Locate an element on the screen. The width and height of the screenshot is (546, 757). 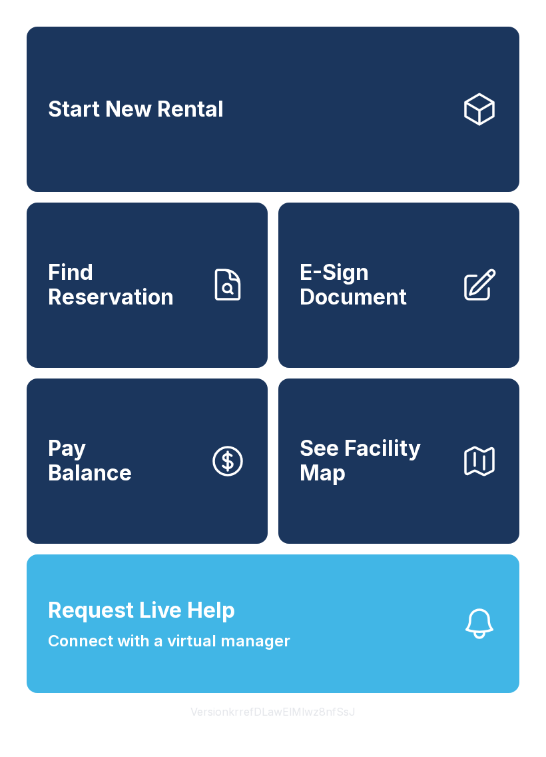
span: See Facility Map is located at coordinates (375, 460).